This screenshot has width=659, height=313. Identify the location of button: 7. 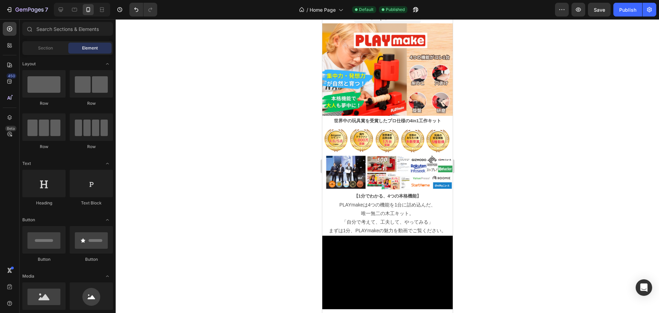
(27, 10).